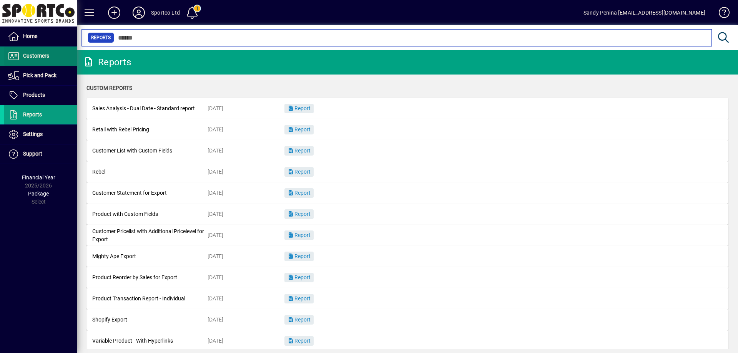 This screenshot has height=353, width=738. What do you see at coordinates (150, 256) in the screenshot?
I see `div: Mighty Ape Export` at bounding box center [150, 256].